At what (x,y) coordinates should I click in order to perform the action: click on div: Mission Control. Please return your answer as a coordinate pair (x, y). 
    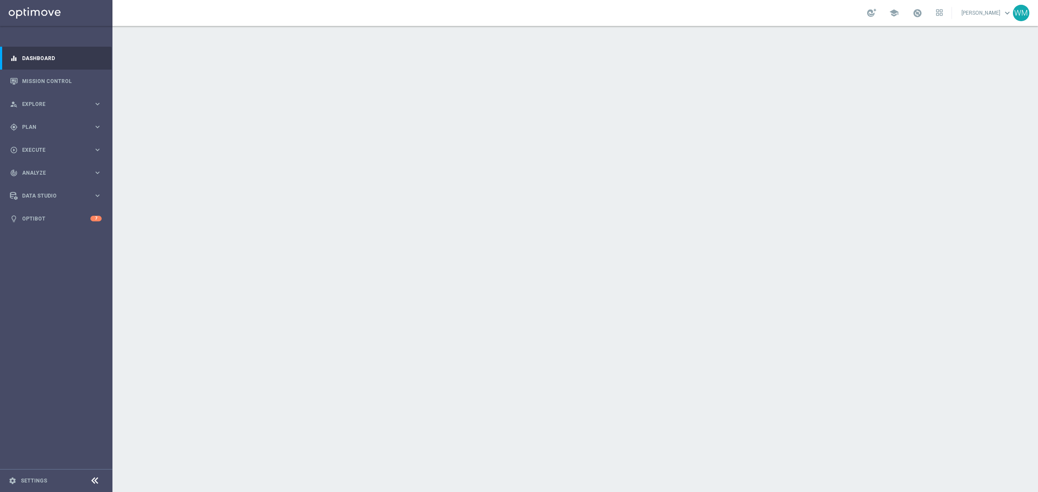
    Looking at the image, I should click on (56, 81).